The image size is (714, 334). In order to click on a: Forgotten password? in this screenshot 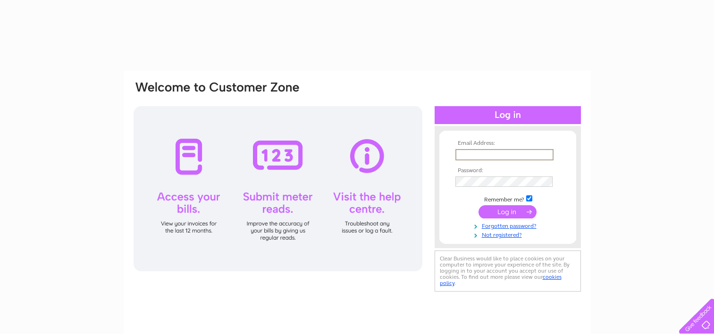, I will do `click(509, 225)`.